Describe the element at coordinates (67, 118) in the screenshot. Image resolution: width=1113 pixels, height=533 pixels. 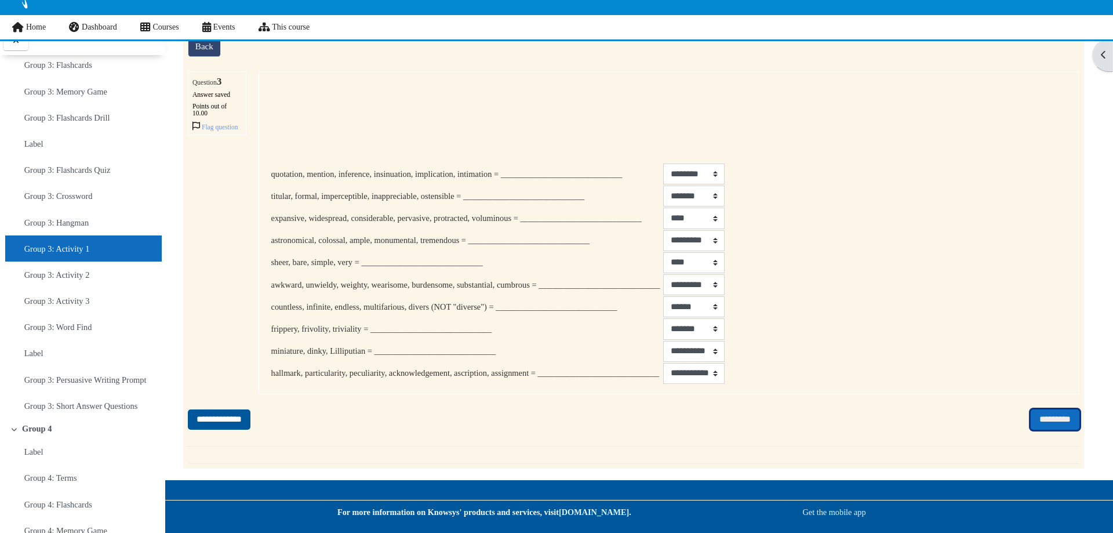
I see `a: Group 3: Flashcards Drill` at that location.